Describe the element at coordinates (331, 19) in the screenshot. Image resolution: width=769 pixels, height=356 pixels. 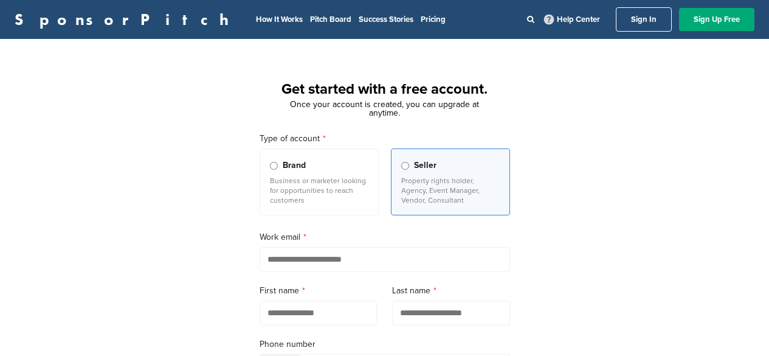
I see `a: Pitch Board` at that location.